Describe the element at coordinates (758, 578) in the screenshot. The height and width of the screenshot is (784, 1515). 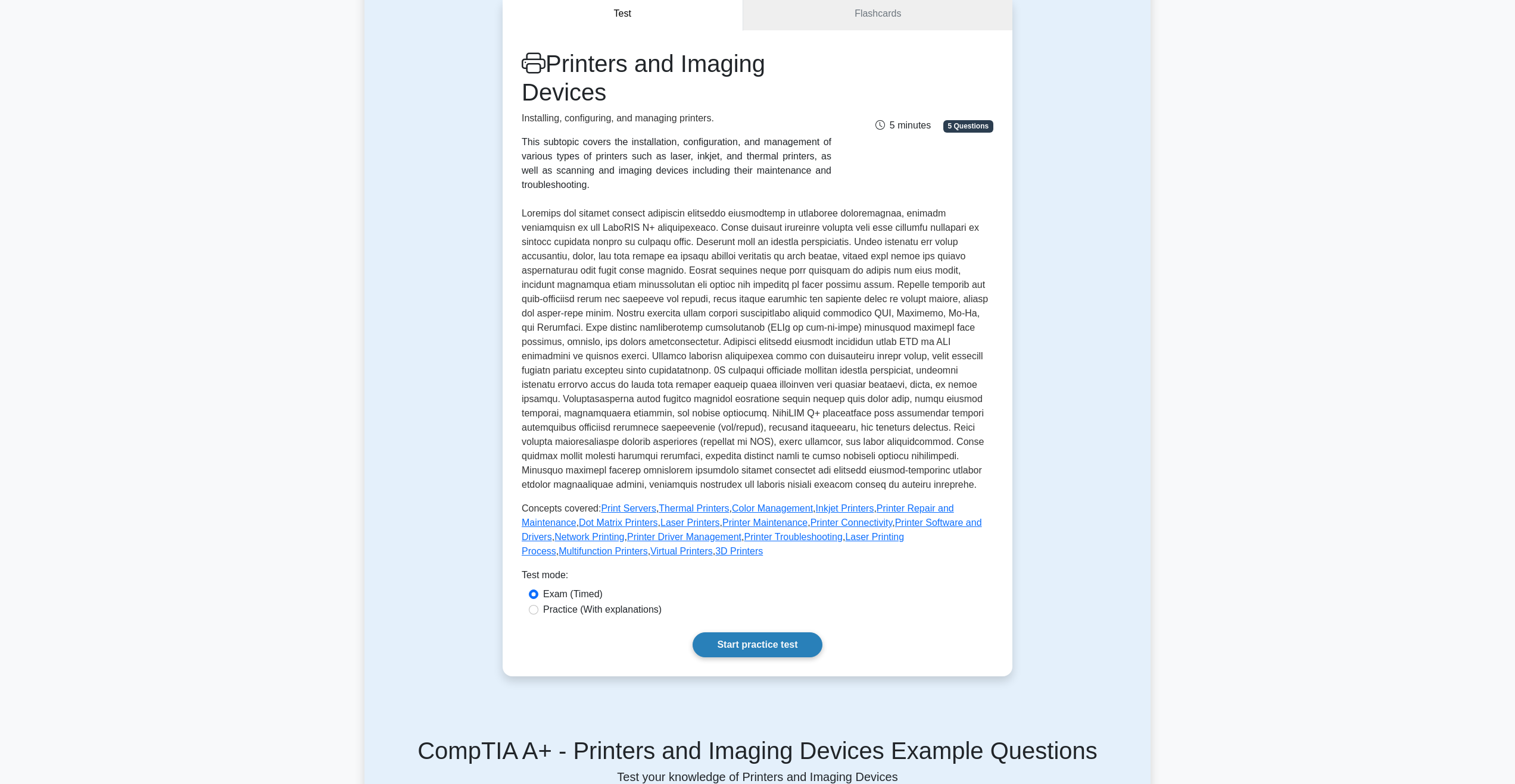
I see `div: Test mode:` at that location.